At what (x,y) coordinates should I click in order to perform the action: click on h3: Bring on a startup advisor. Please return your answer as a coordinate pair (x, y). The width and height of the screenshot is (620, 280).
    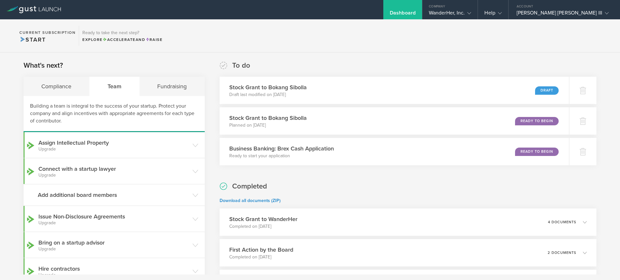
    Looking at the image, I should click on (114, 245).